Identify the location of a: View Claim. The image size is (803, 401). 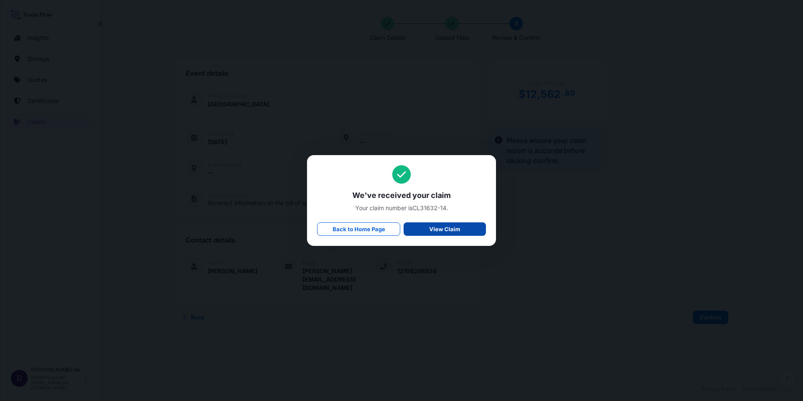
(445, 229).